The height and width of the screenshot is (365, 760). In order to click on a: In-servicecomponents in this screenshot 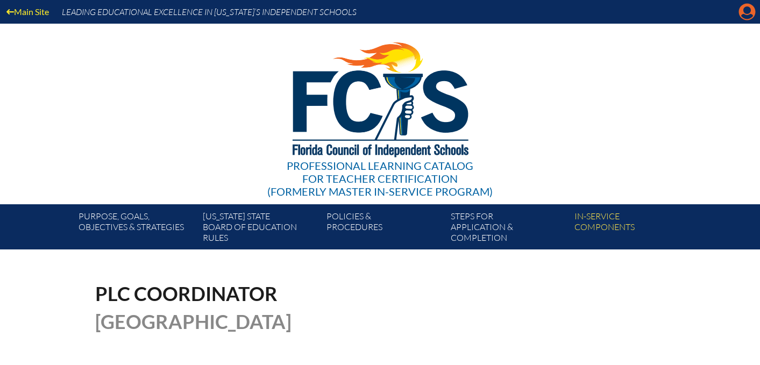, I will do `click(632, 229)`.